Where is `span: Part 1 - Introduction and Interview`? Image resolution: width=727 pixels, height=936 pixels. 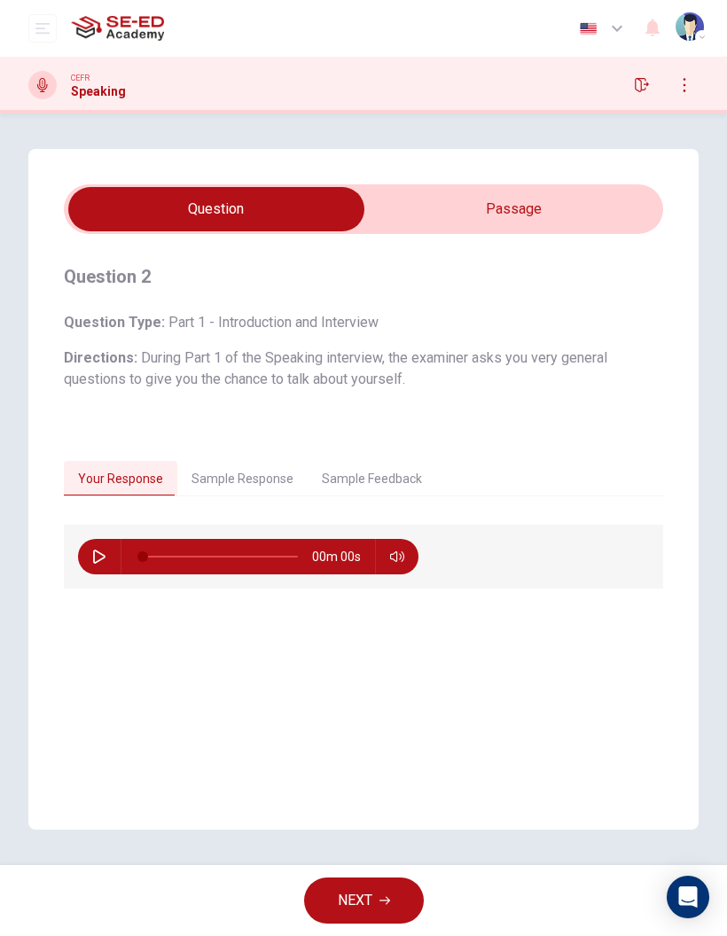 span: Part 1 - Introduction and Interview is located at coordinates (271, 322).